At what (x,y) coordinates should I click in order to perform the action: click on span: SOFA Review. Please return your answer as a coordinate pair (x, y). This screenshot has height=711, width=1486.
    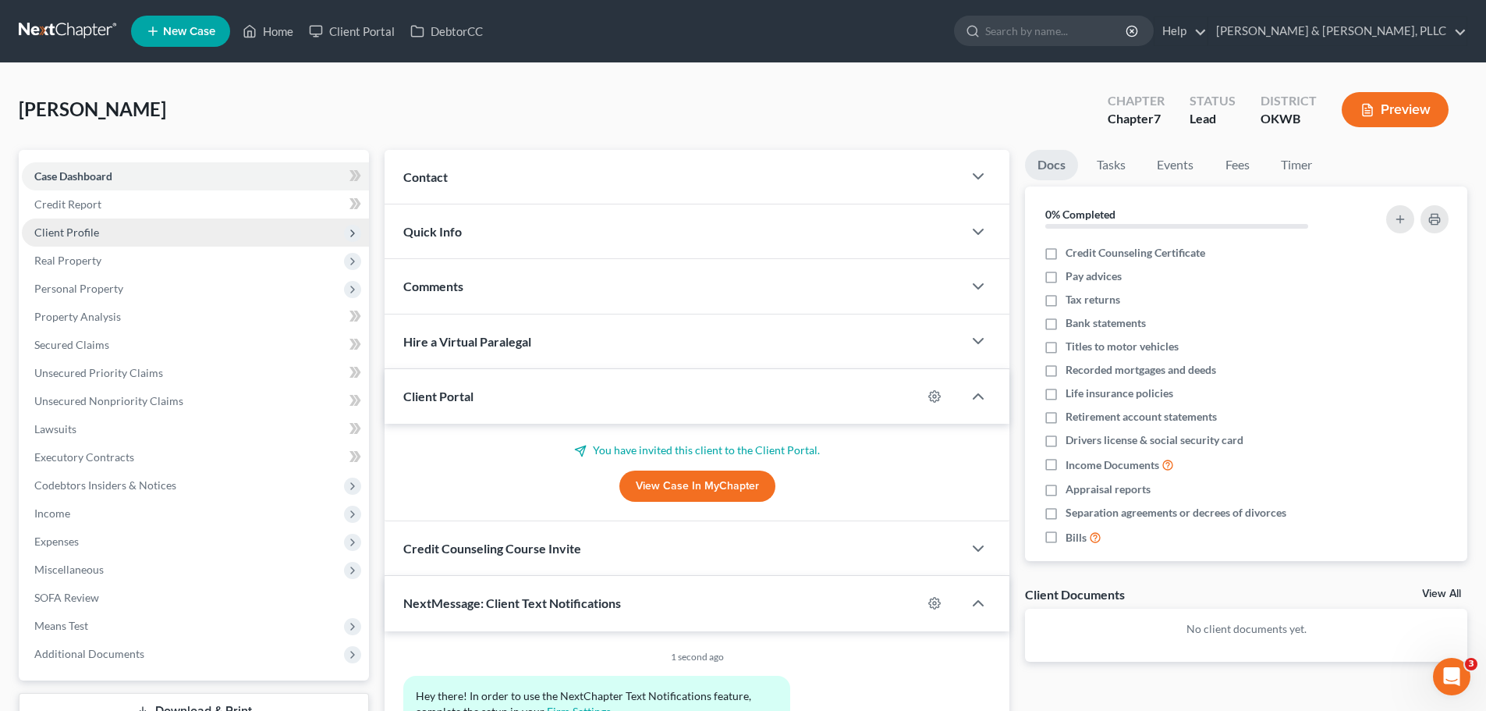
    Looking at the image, I should click on (66, 597).